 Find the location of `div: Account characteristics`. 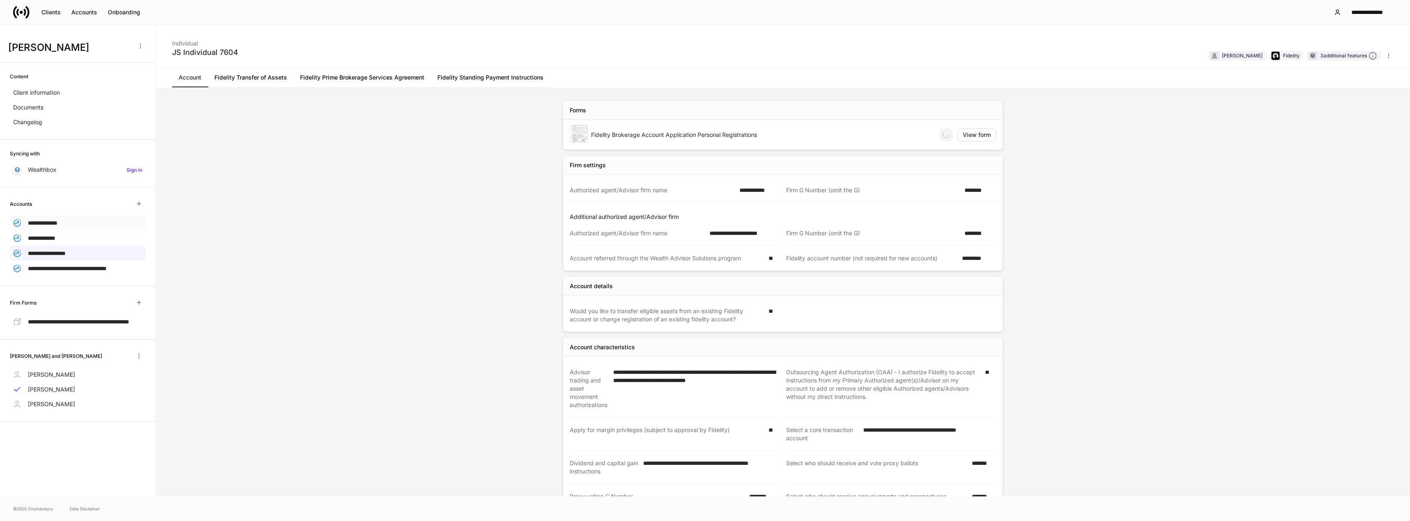

div: Account characteristics is located at coordinates (602, 347).